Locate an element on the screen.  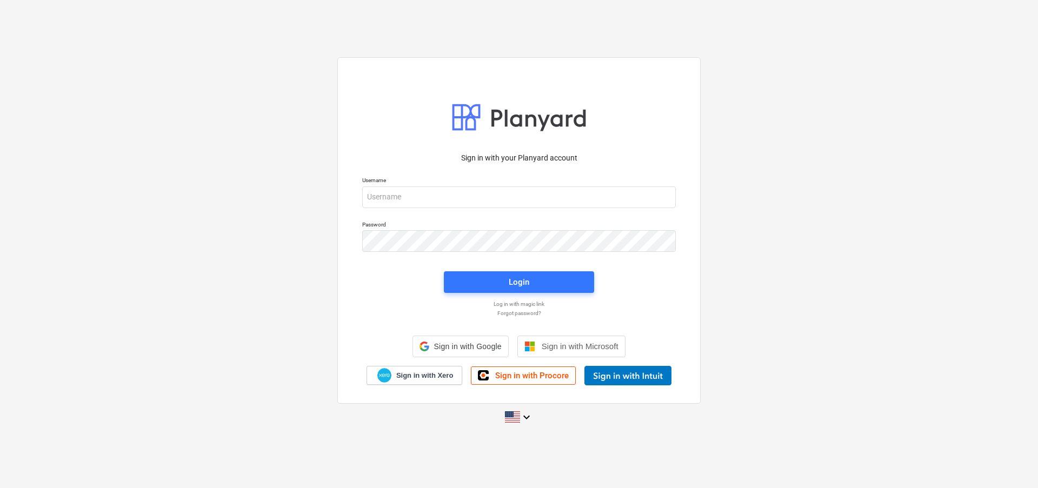
img: Microsoft logo is located at coordinates (530, 347).